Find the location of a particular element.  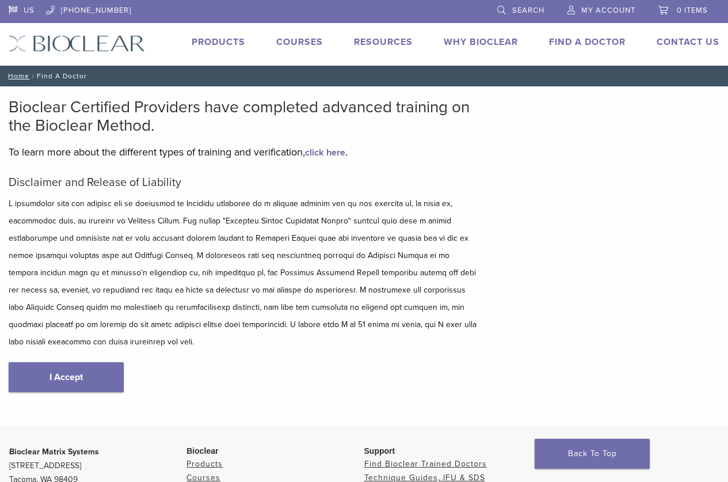

a: Home is located at coordinates (17, 76).